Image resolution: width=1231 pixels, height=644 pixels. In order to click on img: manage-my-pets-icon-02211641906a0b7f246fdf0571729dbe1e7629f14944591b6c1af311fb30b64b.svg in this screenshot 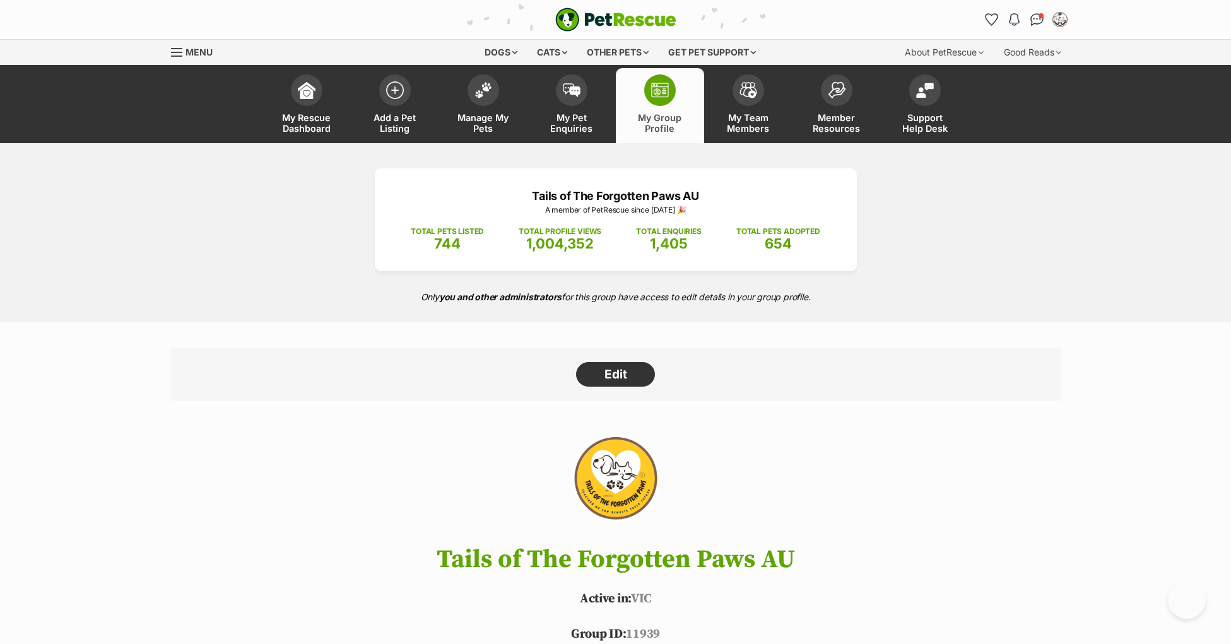, I will do `click(483, 90)`.